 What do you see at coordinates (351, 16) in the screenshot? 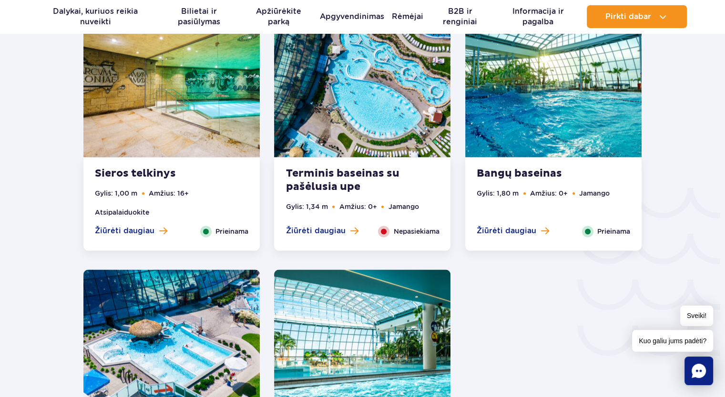
I see `font: Apgyvendinimas` at bounding box center [351, 16].